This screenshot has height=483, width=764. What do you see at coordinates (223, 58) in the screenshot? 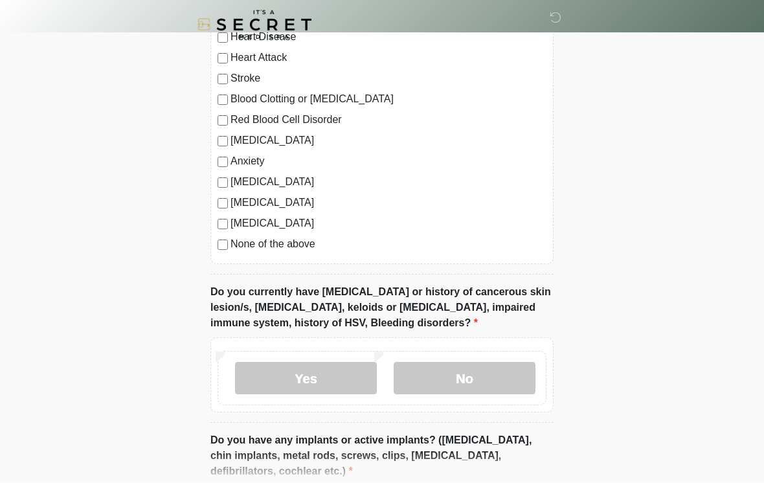
I see `input: Heart Attack` at bounding box center [223, 58].